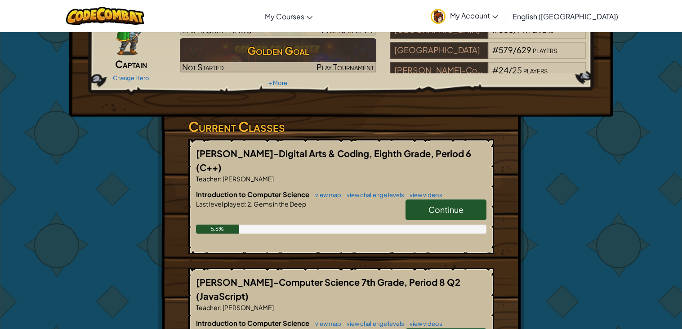 The image size is (682, 329). I want to click on span: (C++), so click(209, 167).